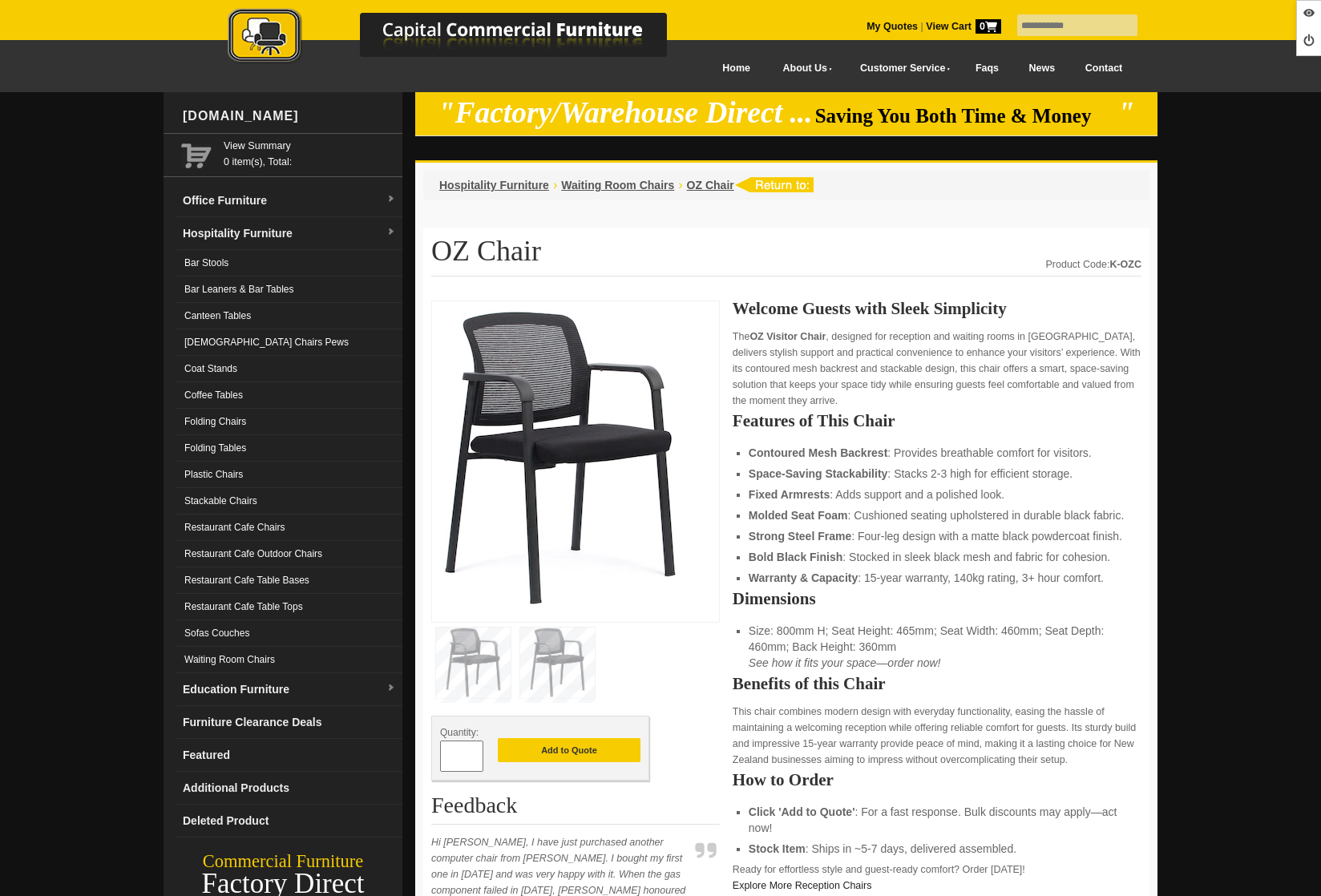 This screenshot has width=1321, height=896. Describe the element at coordinates (289, 755) in the screenshot. I see `a: Featured` at that location.